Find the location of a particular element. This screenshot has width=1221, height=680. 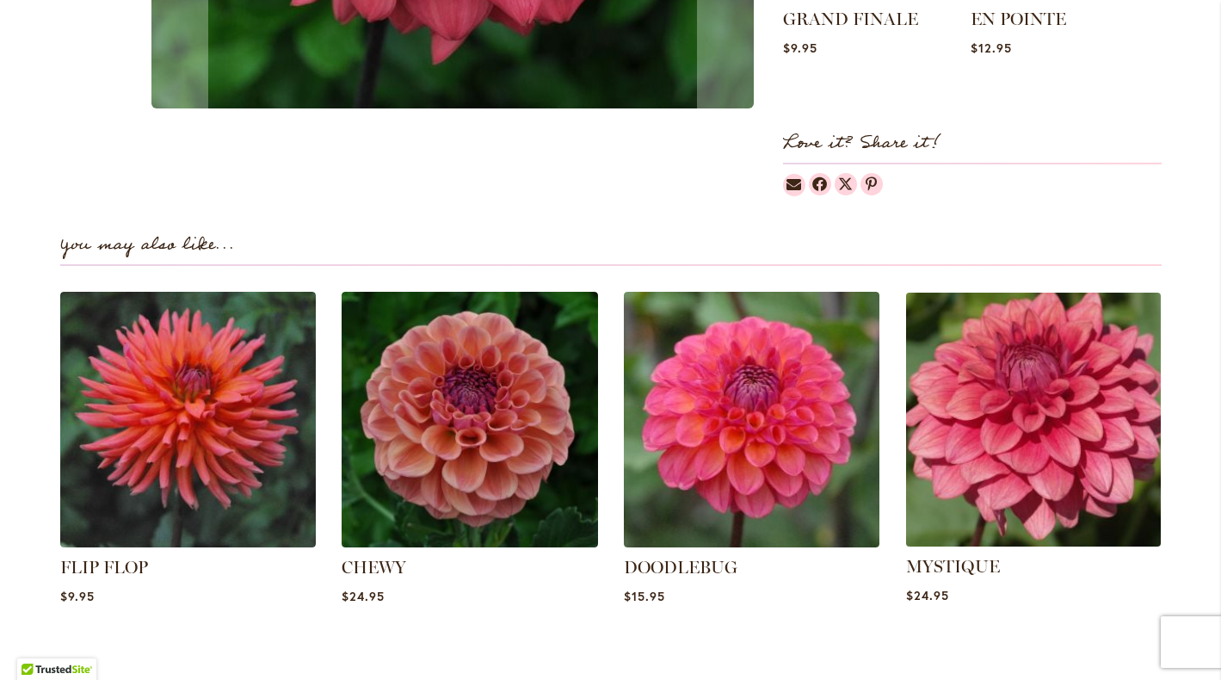

img: DOODLEBUG is located at coordinates (752, 420).